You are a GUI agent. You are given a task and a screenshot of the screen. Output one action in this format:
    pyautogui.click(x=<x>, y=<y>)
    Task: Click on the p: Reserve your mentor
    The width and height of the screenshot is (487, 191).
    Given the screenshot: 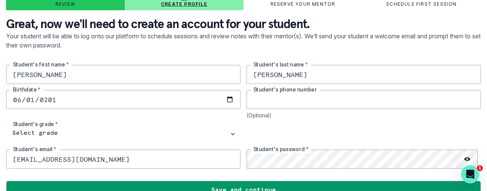 What is the action you would take?
    pyautogui.click(x=303, y=4)
    